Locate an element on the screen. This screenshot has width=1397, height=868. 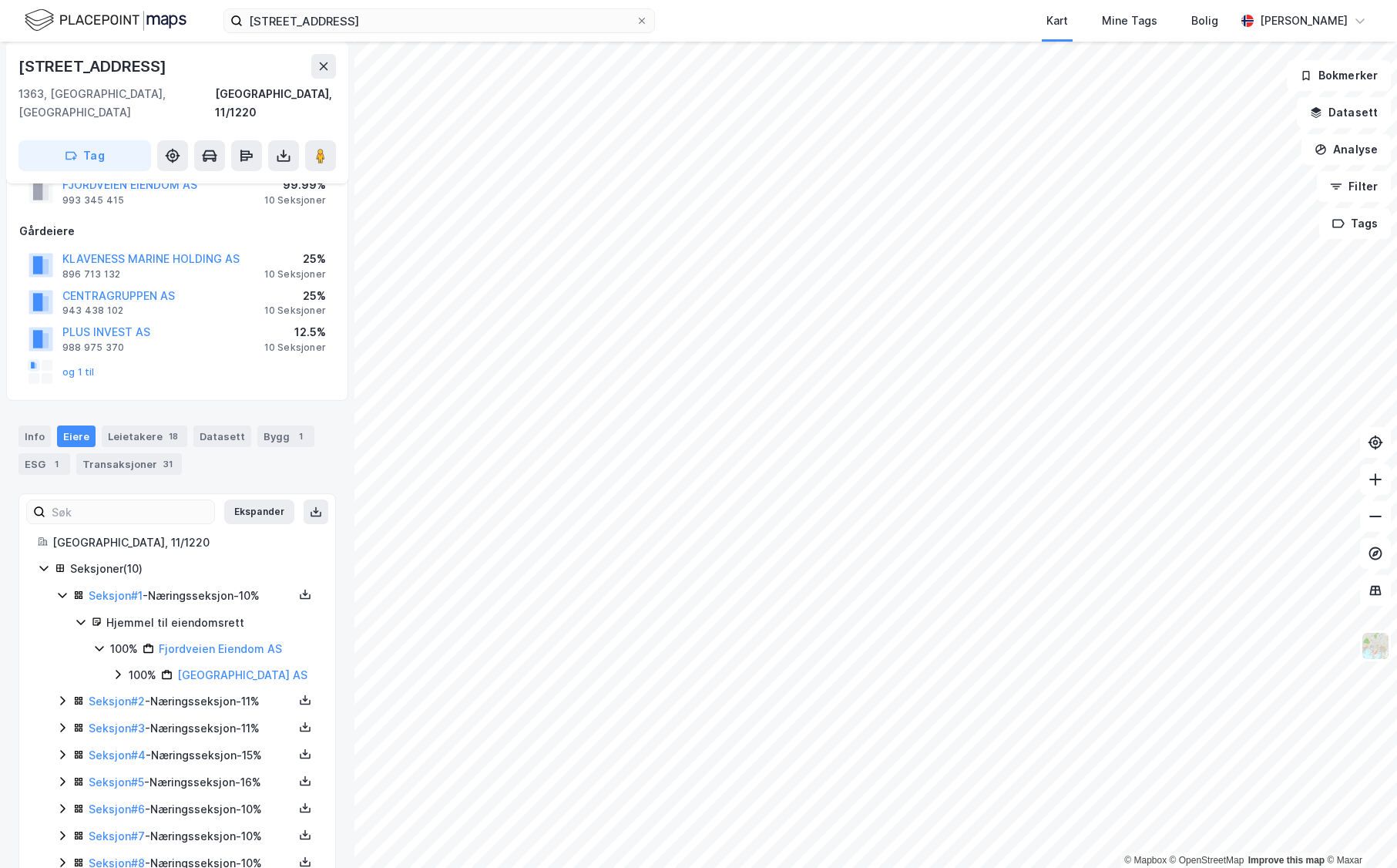
button: Filter is located at coordinates (1355, 186).